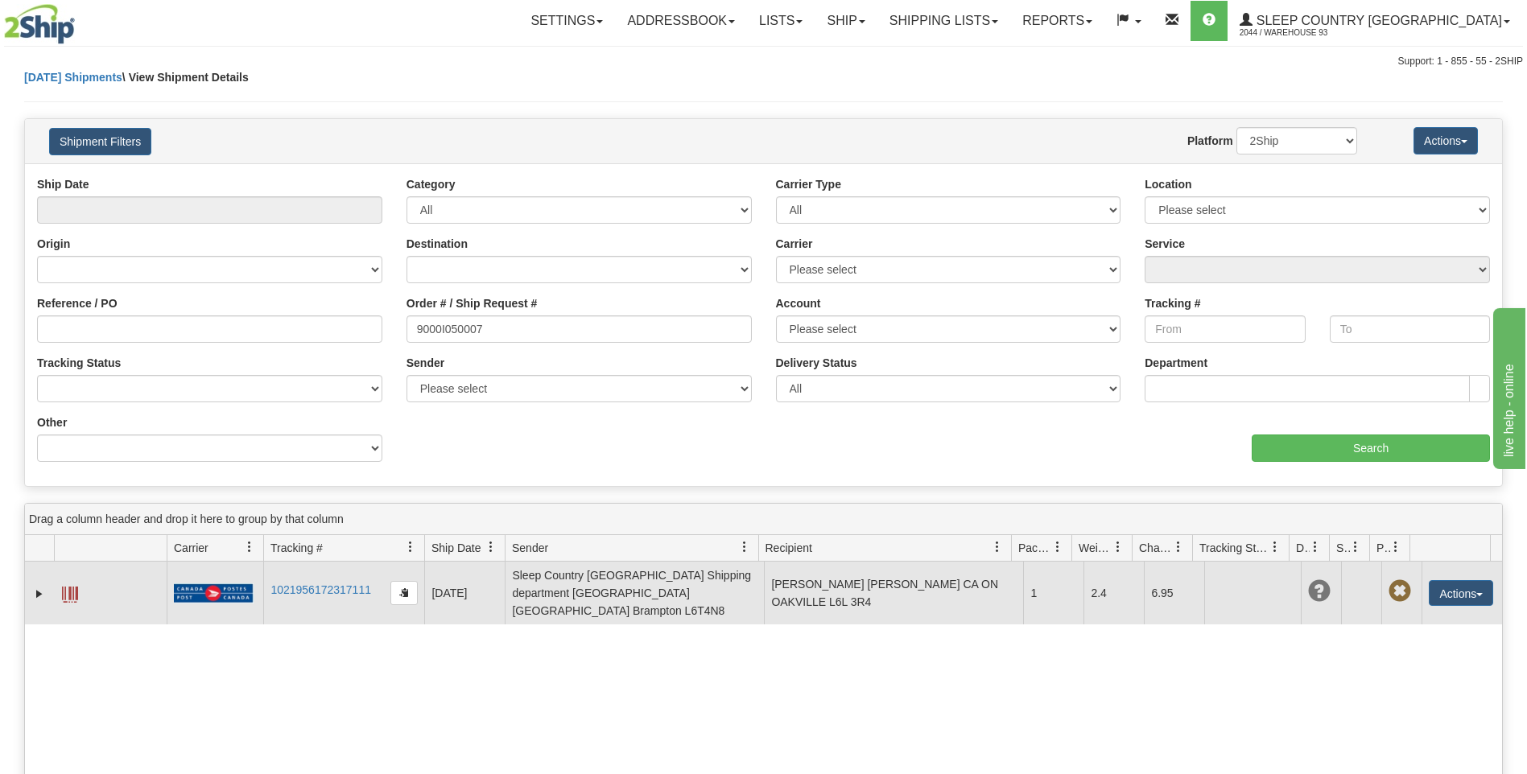 This screenshot has height=774, width=1527. Describe the element at coordinates (763, 519) in the screenshot. I see `div: grid grouping header` at that location.